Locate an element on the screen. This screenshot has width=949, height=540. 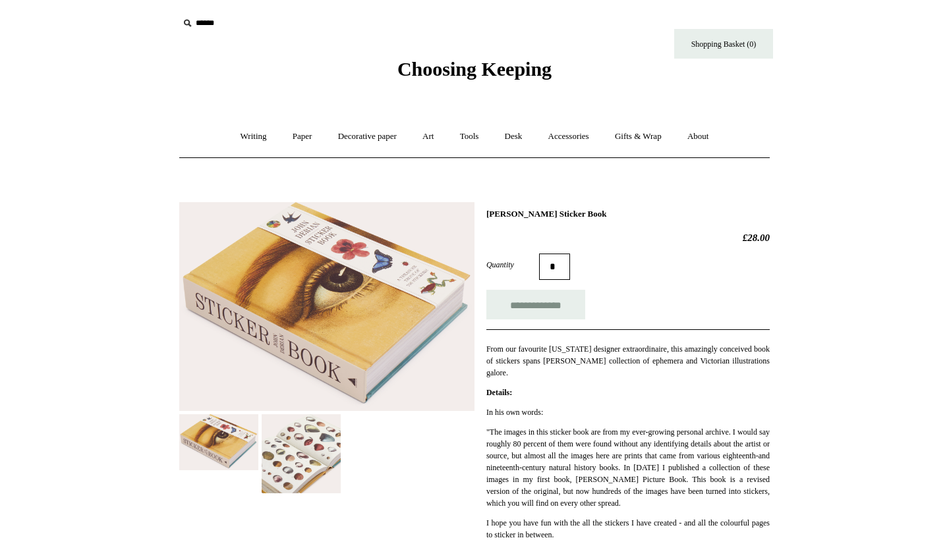
strong: Details: is located at coordinates (499, 393).